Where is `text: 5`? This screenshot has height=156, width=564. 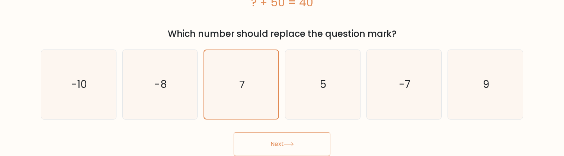 text: 5 is located at coordinates (324, 84).